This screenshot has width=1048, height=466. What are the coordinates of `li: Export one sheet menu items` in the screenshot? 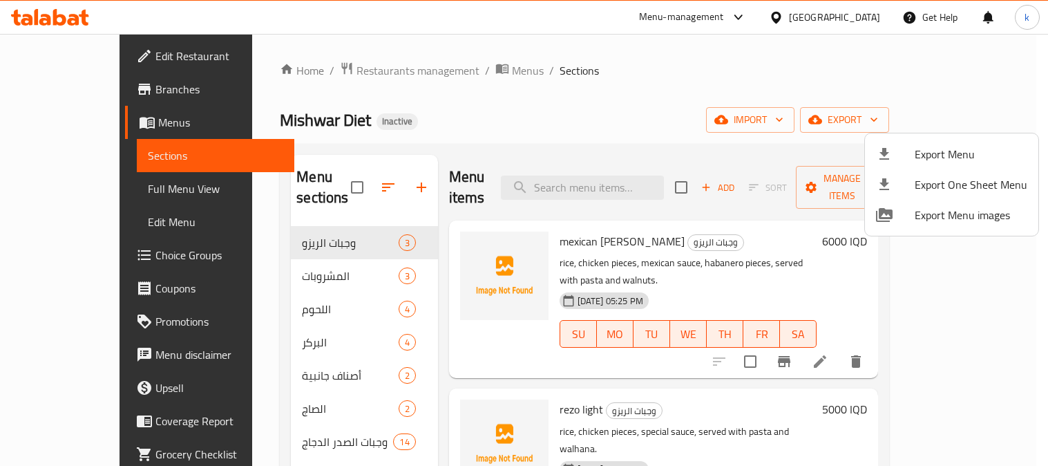 It's located at (952, 185).